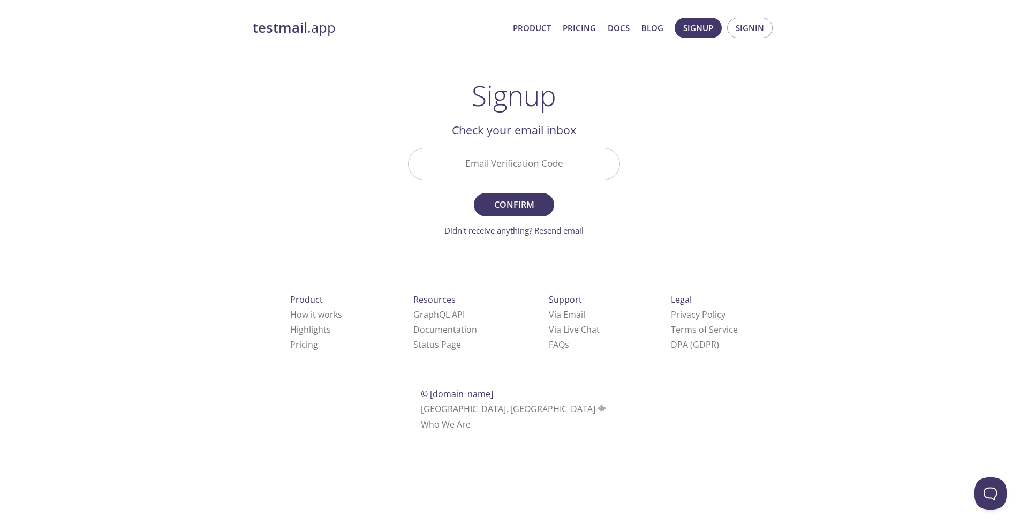  I want to click on button: Confirm, so click(514, 205).